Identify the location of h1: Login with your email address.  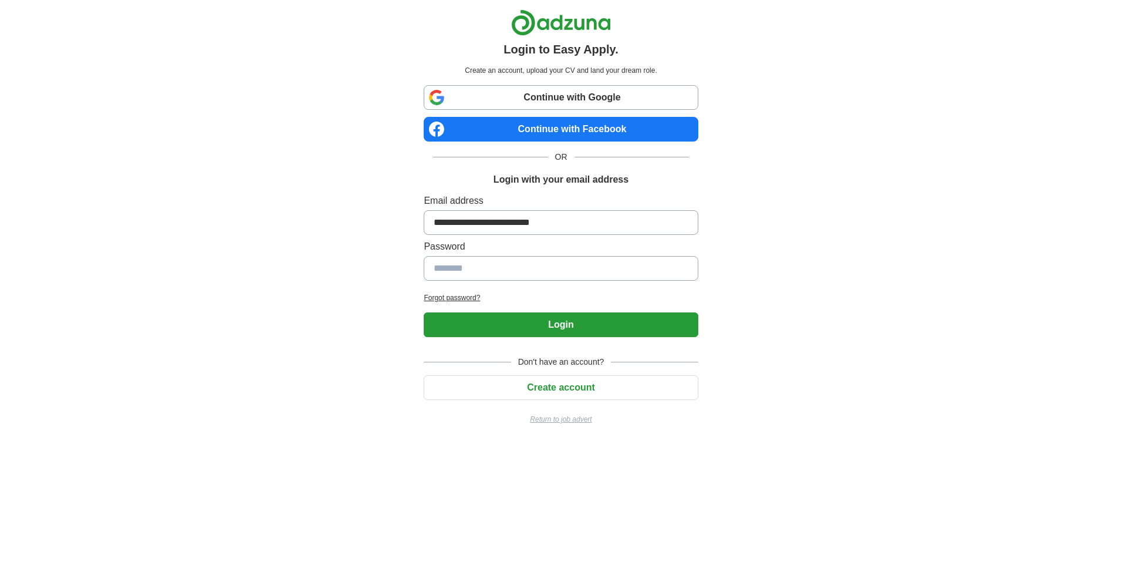
(561, 180).